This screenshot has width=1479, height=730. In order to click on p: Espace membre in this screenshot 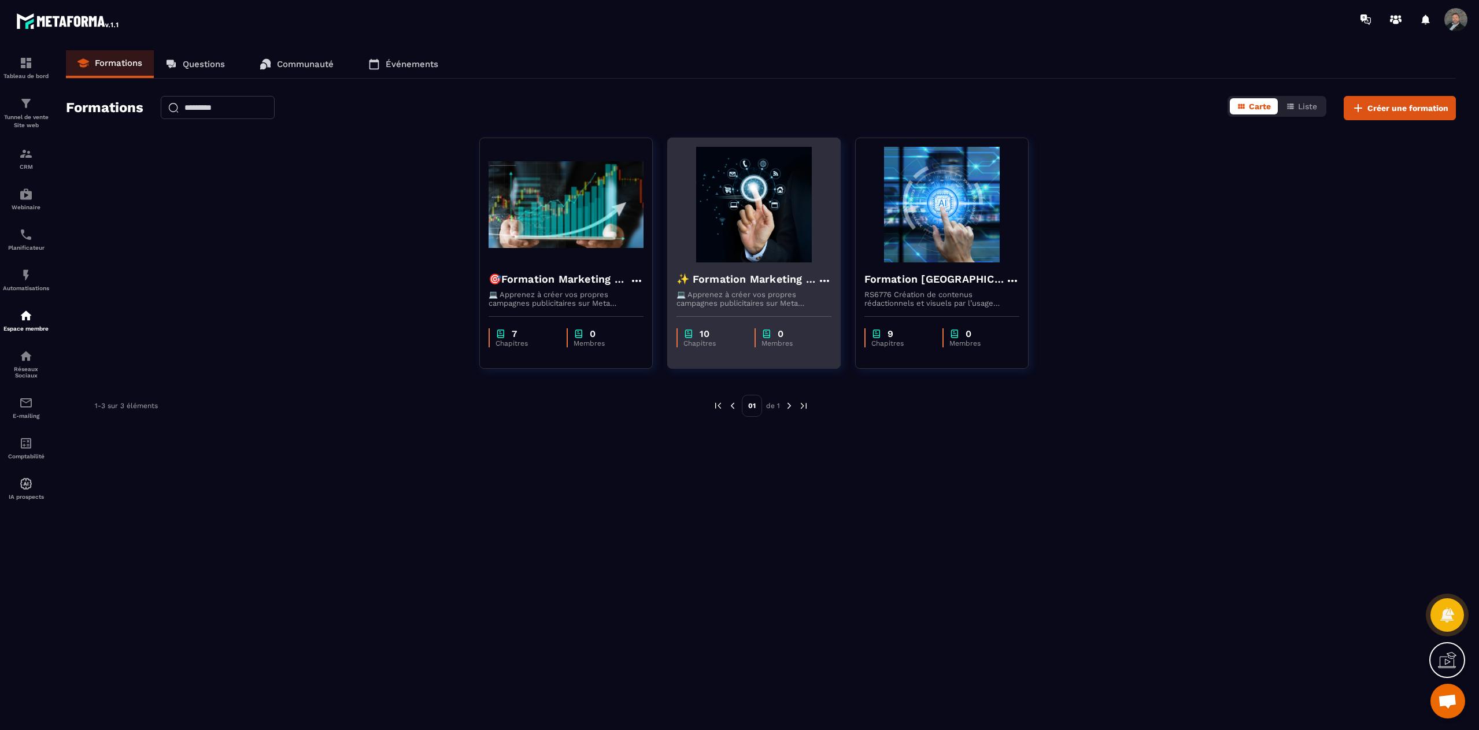, I will do `click(26, 328)`.